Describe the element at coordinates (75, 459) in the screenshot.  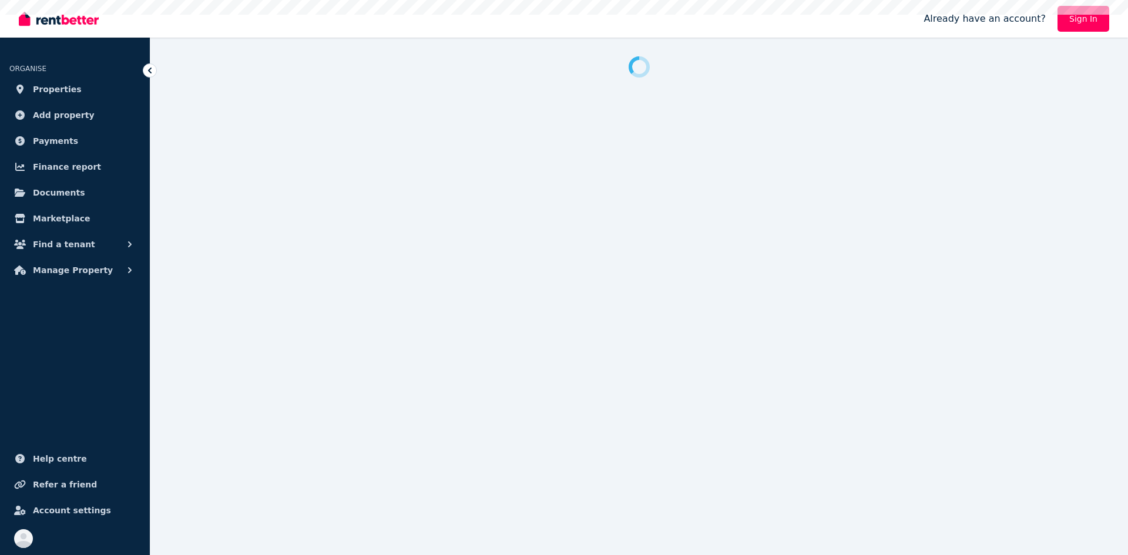
I see `a: Help centre` at that location.